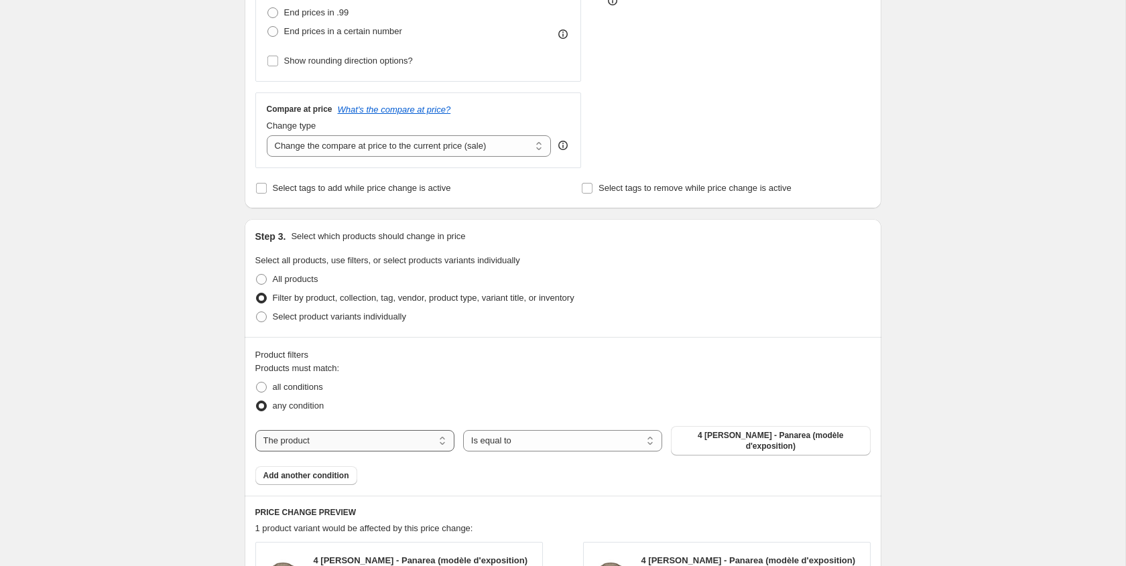  What do you see at coordinates (424, 298) in the screenshot?
I see `span: Filter by product, collection, tag, vendor, product type, variant title, or inventory` at bounding box center [424, 298].